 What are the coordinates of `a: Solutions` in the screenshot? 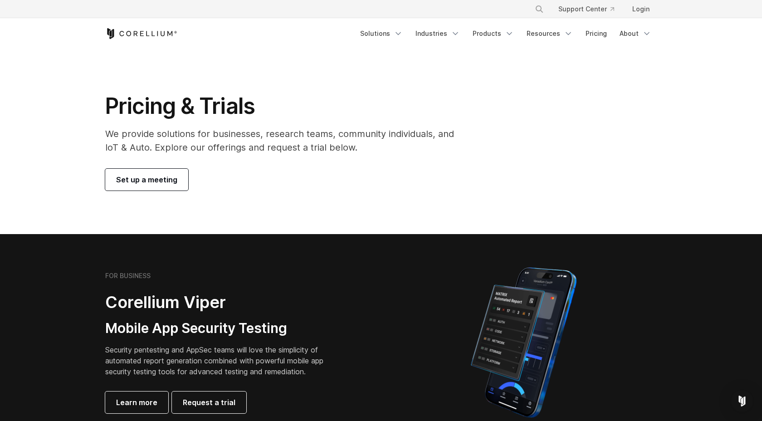 It's located at (382, 34).